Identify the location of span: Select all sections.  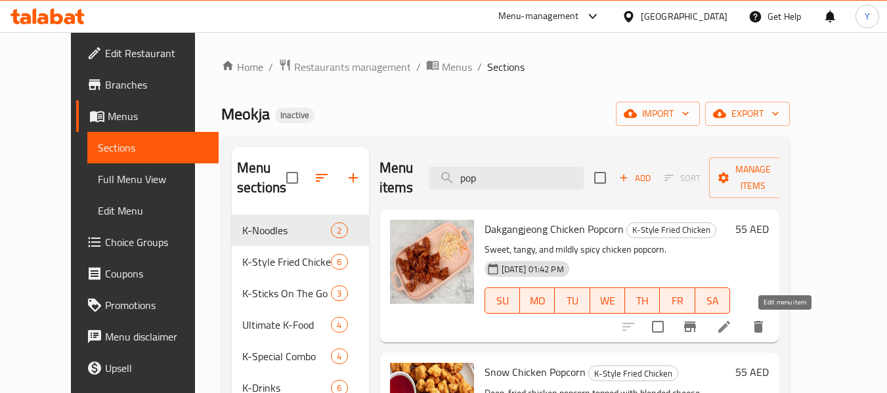
(292, 178).